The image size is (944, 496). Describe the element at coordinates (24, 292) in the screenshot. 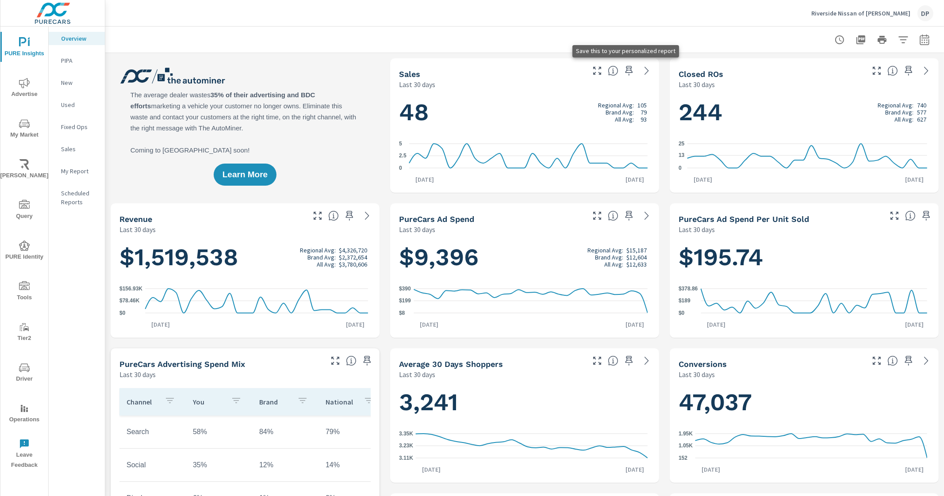

I see `span: Tools` at that location.